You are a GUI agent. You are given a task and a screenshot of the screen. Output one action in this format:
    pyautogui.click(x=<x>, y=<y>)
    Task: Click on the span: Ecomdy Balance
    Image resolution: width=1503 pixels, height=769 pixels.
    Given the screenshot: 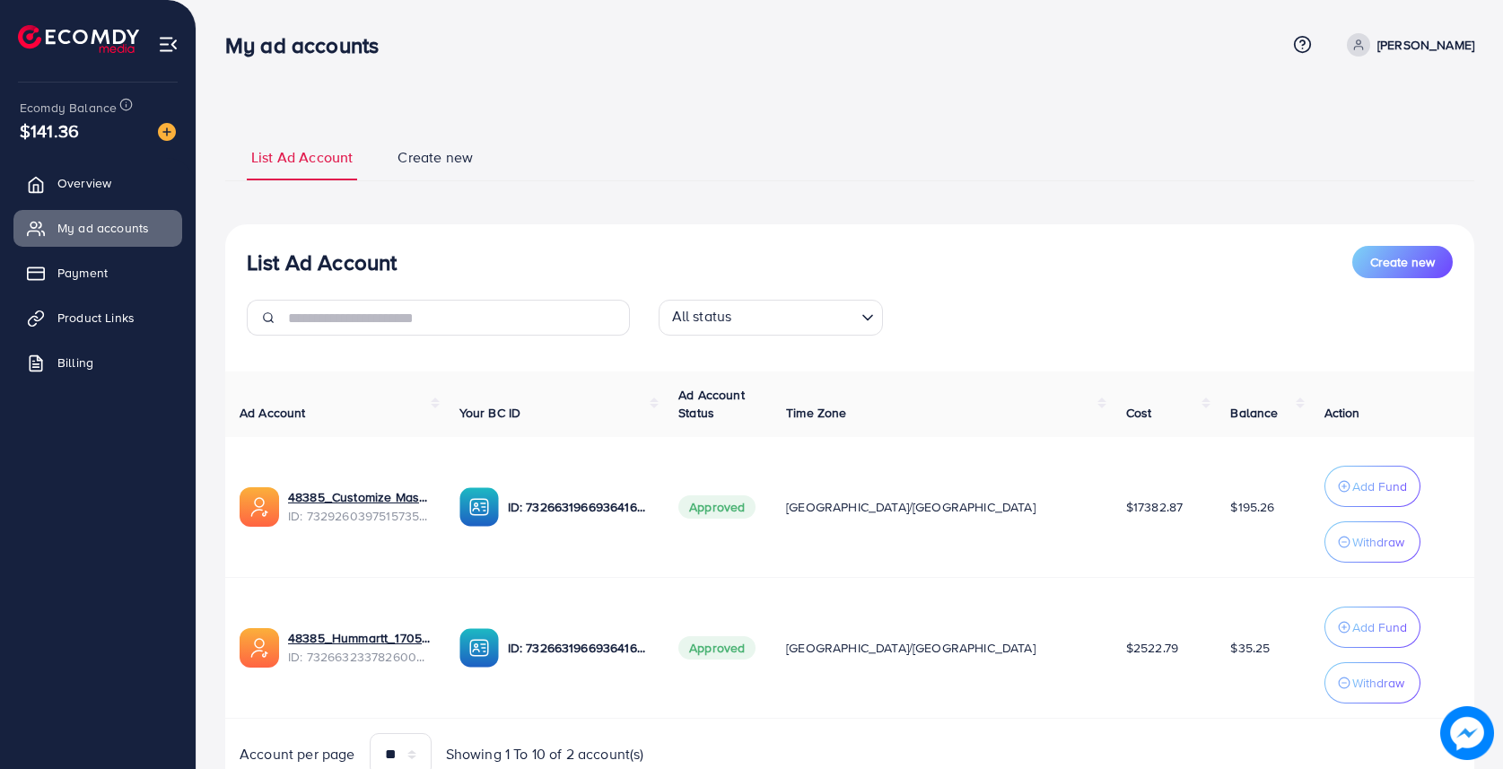 What is the action you would take?
    pyautogui.click(x=68, y=108)
    